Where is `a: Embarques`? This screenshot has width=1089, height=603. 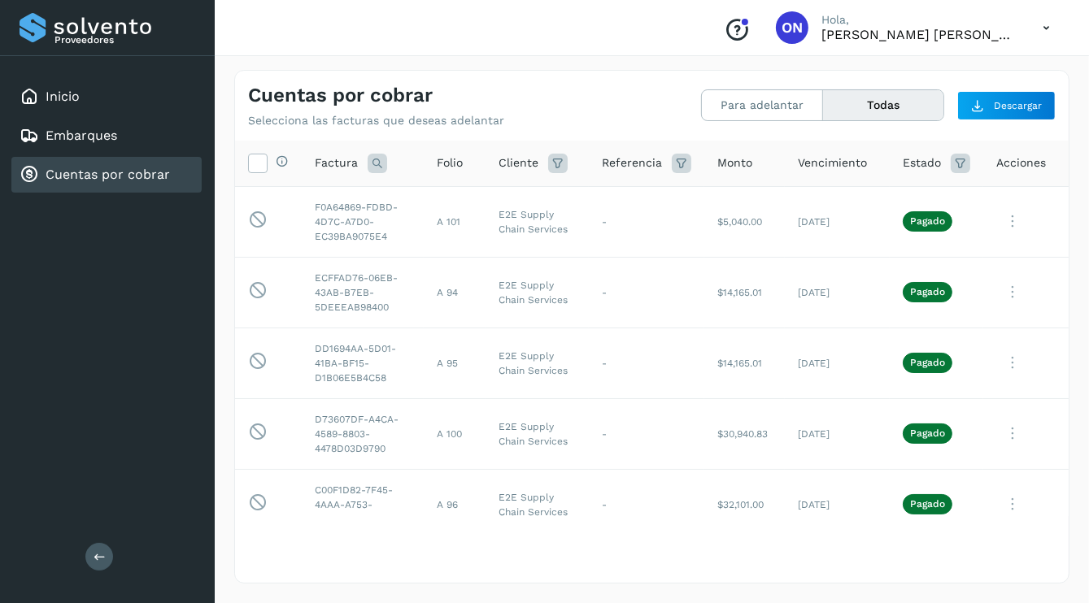
a: Embarques is located at coordinates (81, 135).